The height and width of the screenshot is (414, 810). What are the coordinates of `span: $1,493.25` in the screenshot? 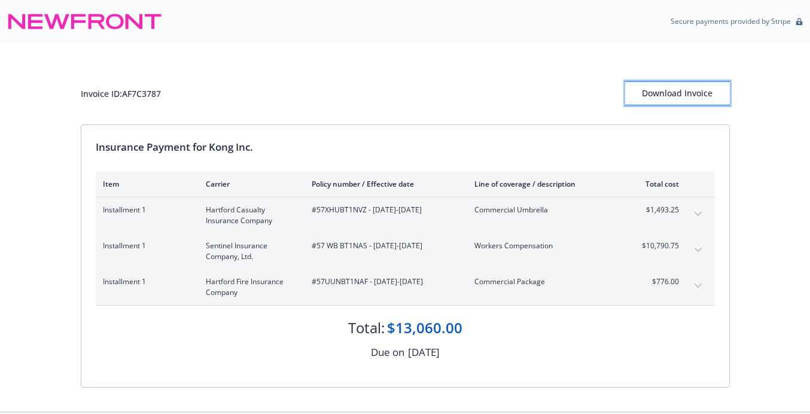 It's located at (657, 210).